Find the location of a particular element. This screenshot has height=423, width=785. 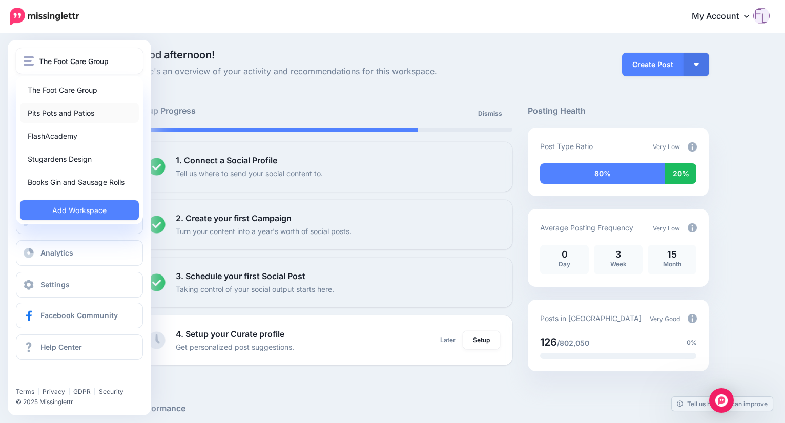

span: /802,050 is located at coordinates (573, 343).